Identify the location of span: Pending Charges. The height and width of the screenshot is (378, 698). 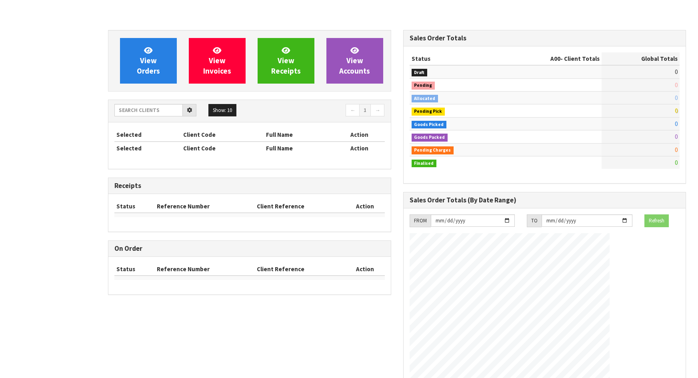
(433, 150).